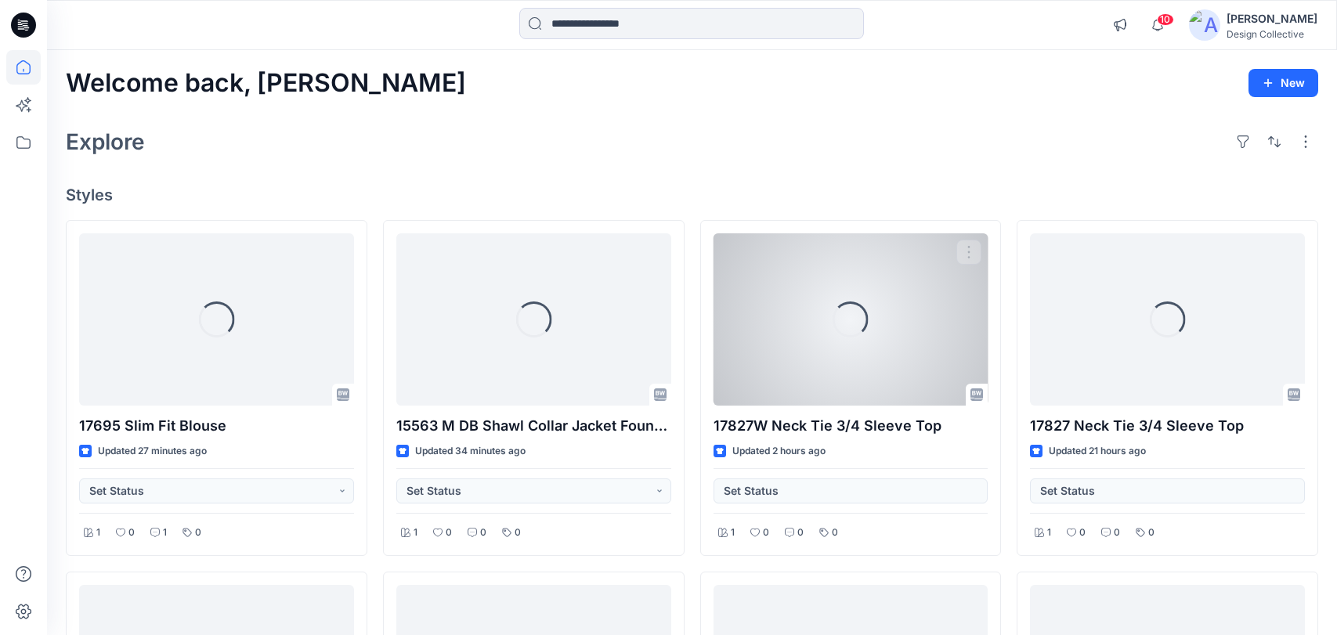 The image size is (1337, 635). I want to click on p: Updated 34 minutes ago, so click(470, 451).